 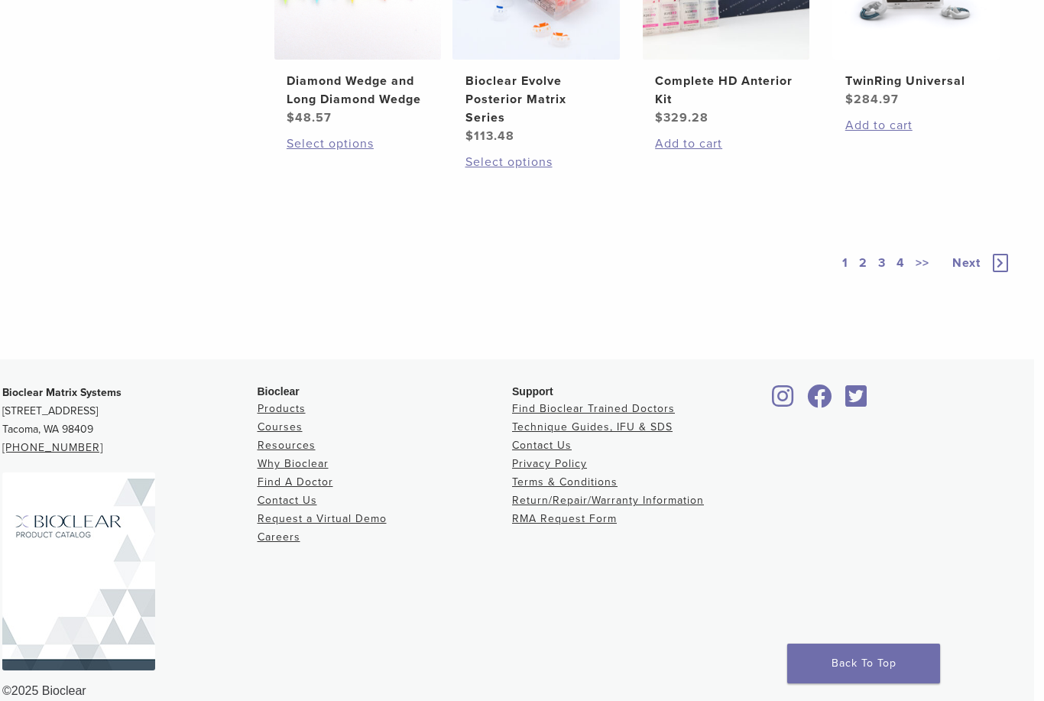 What do you see at coordinates (726, 90) in the screenshot?
I see `h2: Complete HD Anterior Kit` at bounding box center [726, 90].